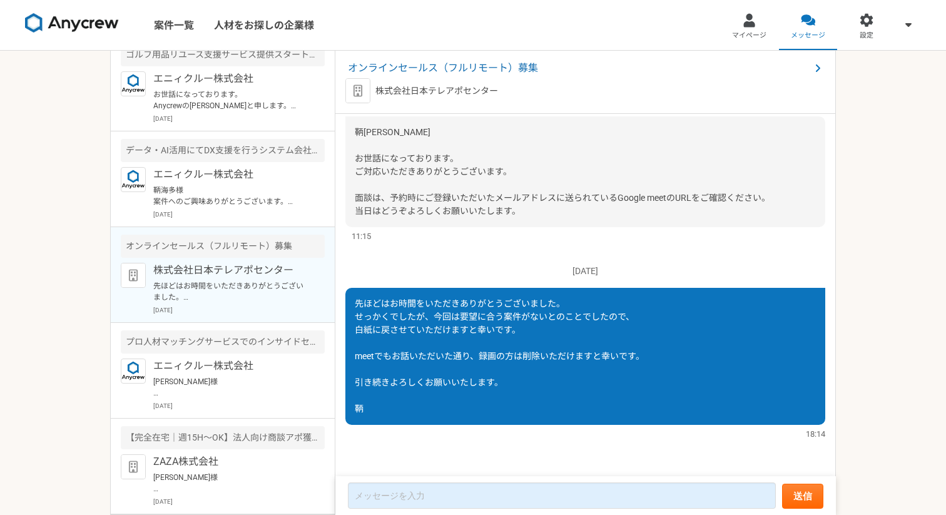  Describe the element at coordinates (803, 496) in the screenshot. I see `button: 送信` at that location.